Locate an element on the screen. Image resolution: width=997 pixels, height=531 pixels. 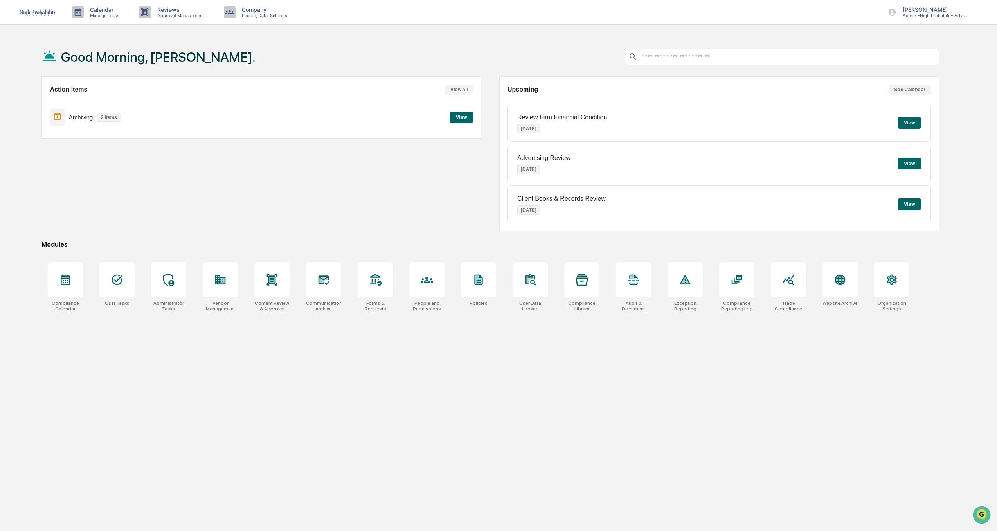
div: Administrator Tasks is located at coordinates (169, 306).